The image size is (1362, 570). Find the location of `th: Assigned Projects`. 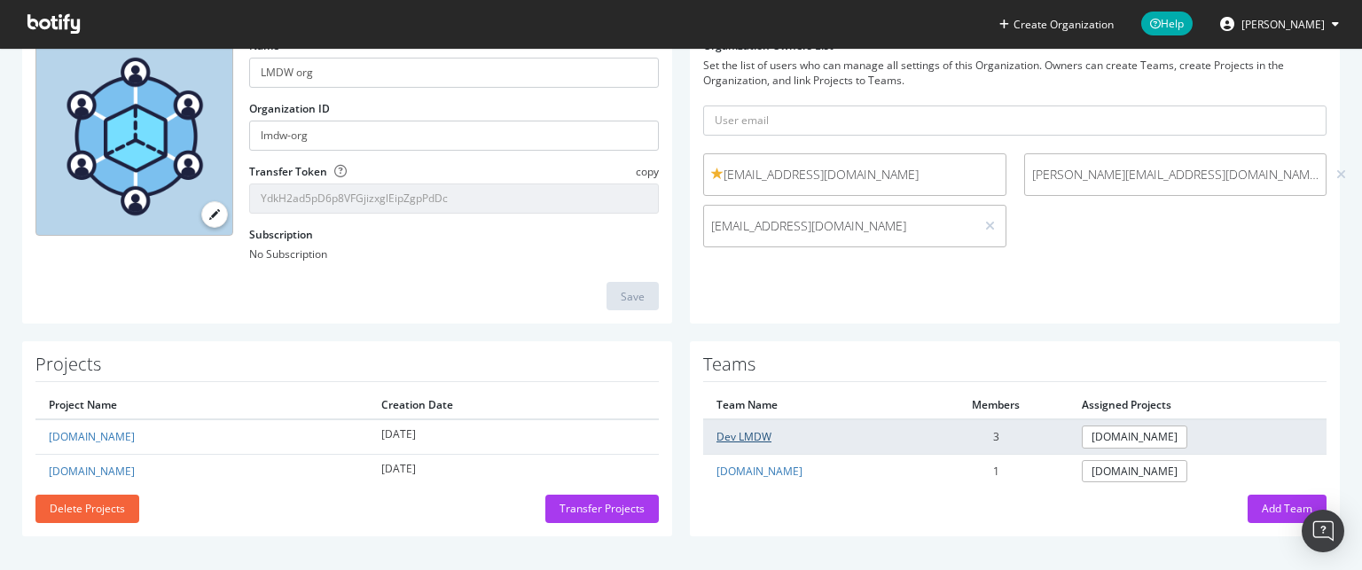

th: Assigned Projects is located at coordinates (1197, 405).